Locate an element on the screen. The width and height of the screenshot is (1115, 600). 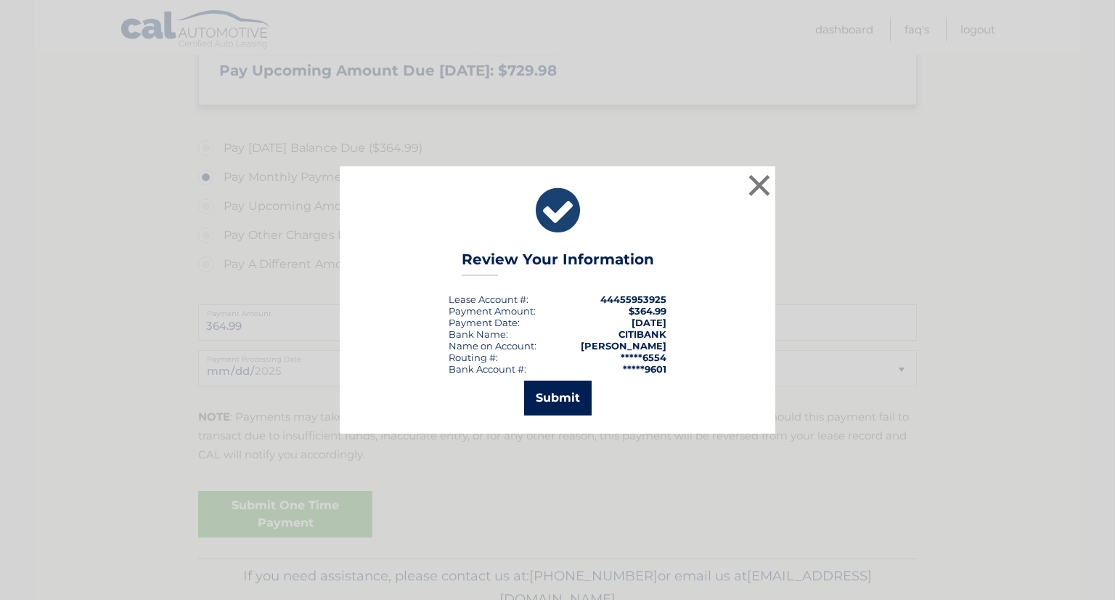
div: Lease Account #: is located at coordinates (489, 299).